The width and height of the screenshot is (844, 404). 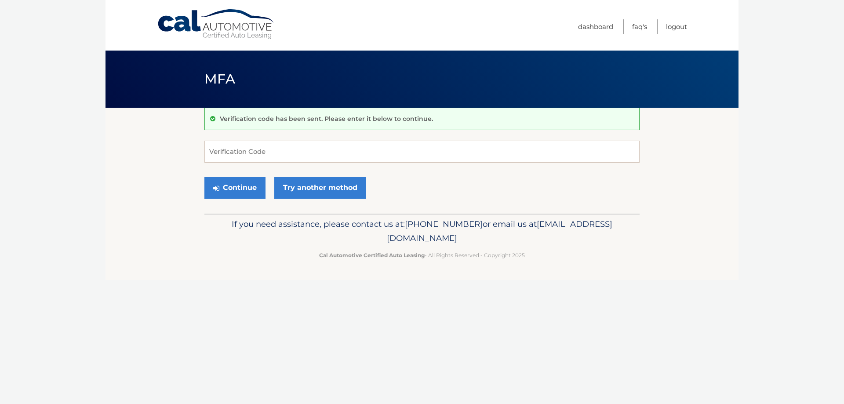 I want to click on p: If you need assistance, please contact us at: or email us at, so click(x=422, y=231).